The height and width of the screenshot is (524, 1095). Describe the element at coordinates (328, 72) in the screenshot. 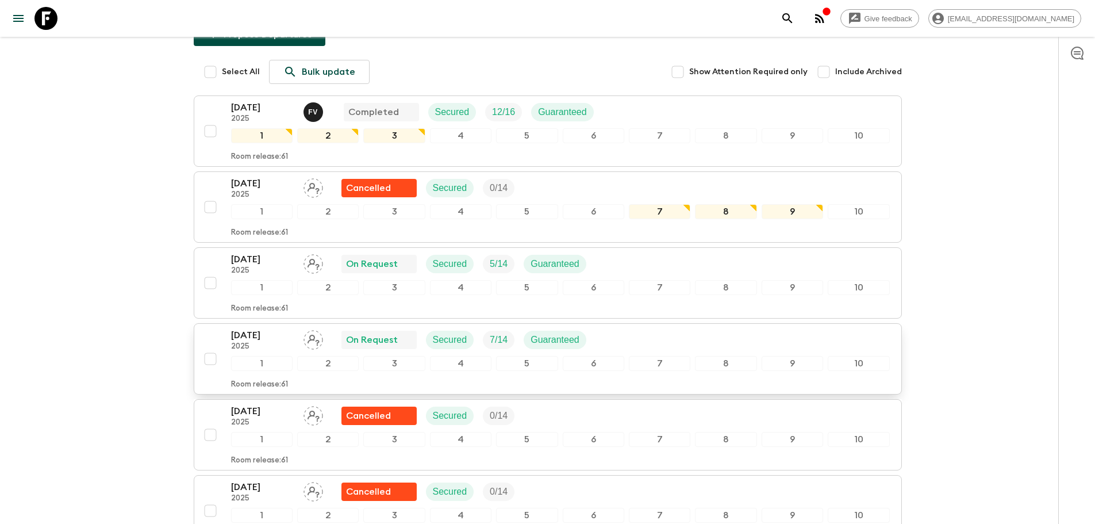

I see `p: Bulk update` at that location.